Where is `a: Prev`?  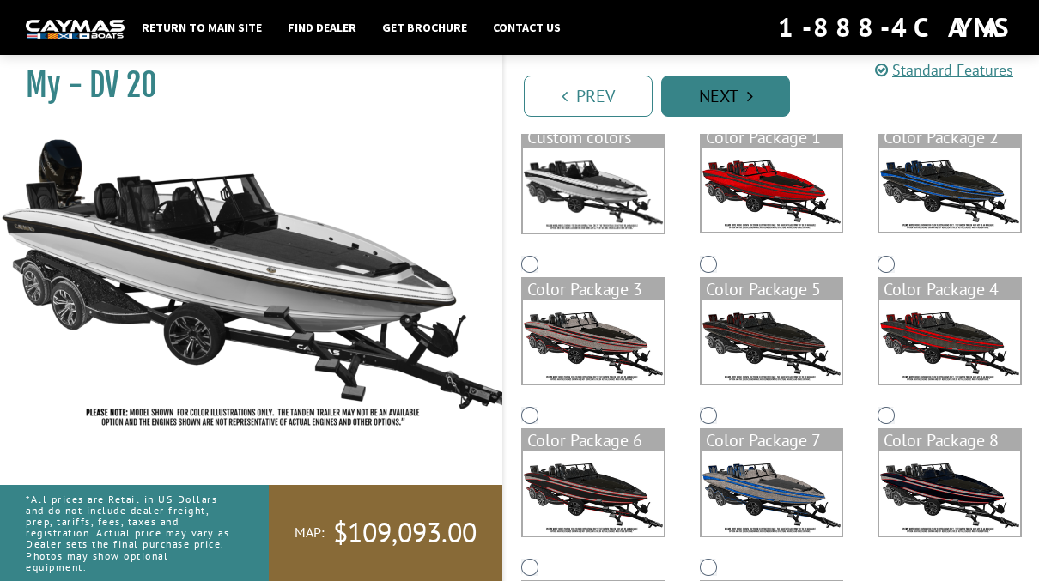
a: Prev is located at coordinates (588, 96).